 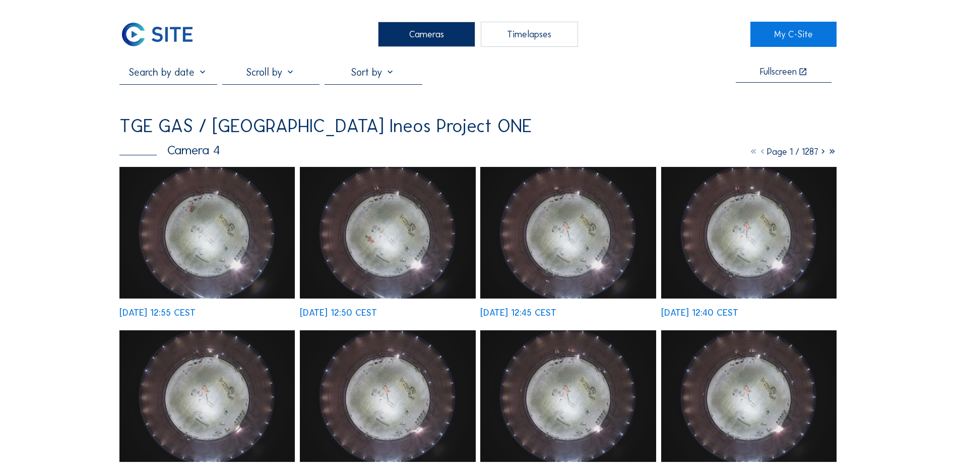 What do you see at coordinates (793, 152) in the screenshot?
I see `span: Page 1 / 1287` at bounding box center [793, 152].